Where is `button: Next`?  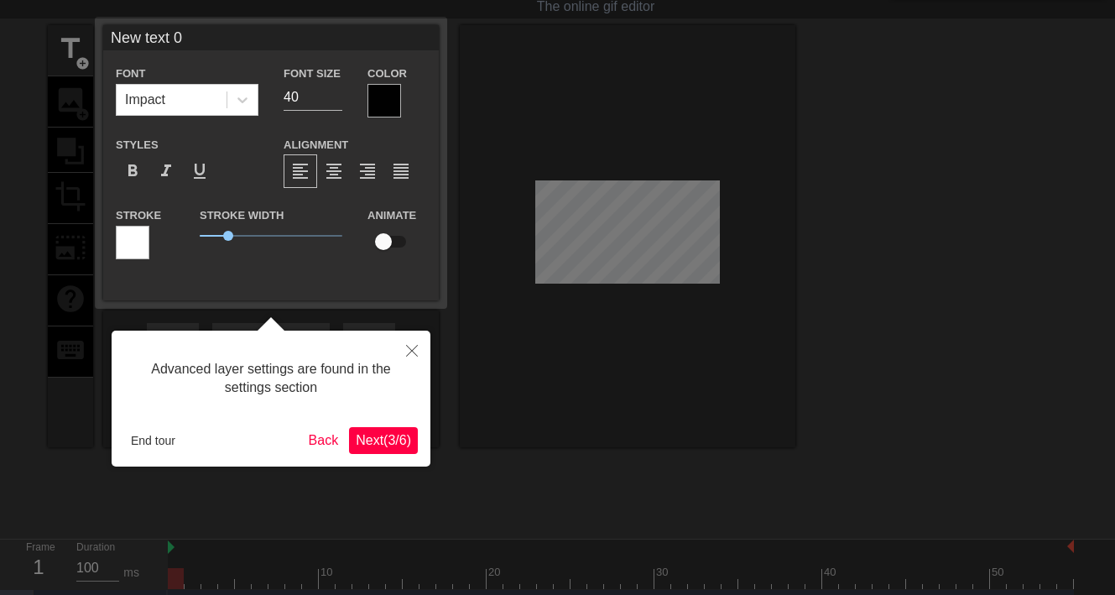 button: Next is located at coordinates (384, 441).